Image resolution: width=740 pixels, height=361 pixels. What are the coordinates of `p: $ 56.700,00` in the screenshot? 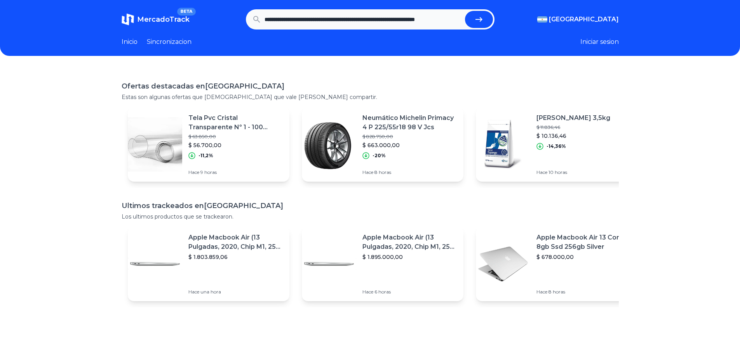 It's located at (236, 145).